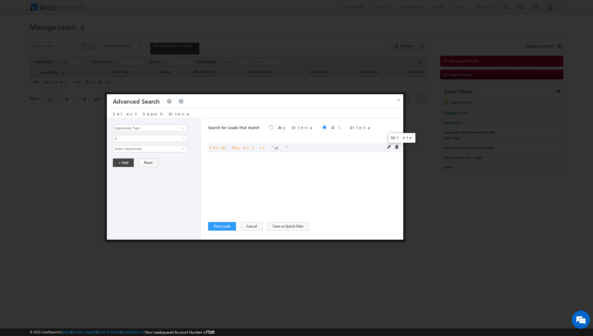  What do you see at coordinates (123, 162) in the screenshot?
I see `button: + Add` at bounding box center [123, 162].